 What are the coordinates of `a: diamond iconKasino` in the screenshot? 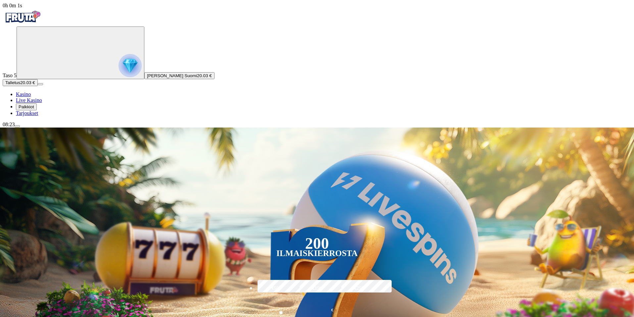 It's located at (23, 94).